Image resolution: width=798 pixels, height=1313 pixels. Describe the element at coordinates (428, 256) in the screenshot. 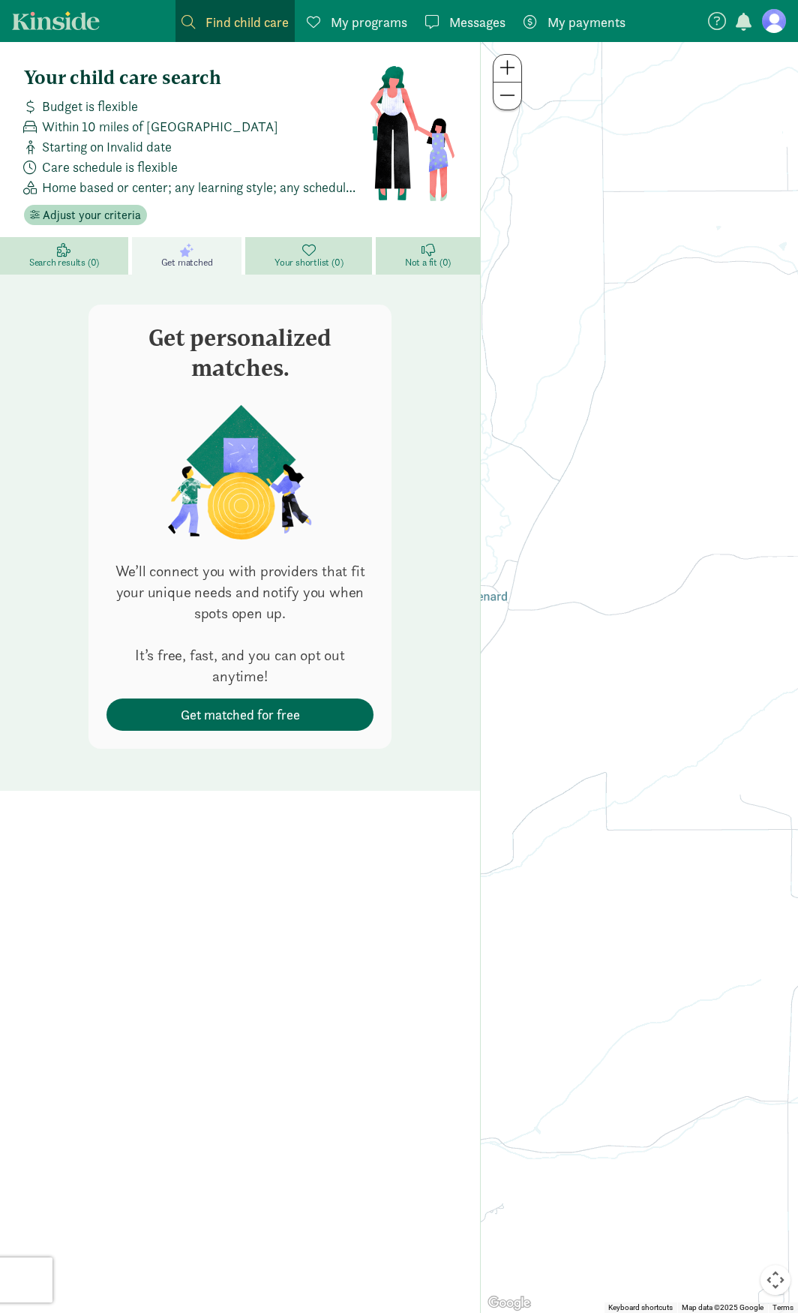

I see `a: Not a fit (0)` at that location.